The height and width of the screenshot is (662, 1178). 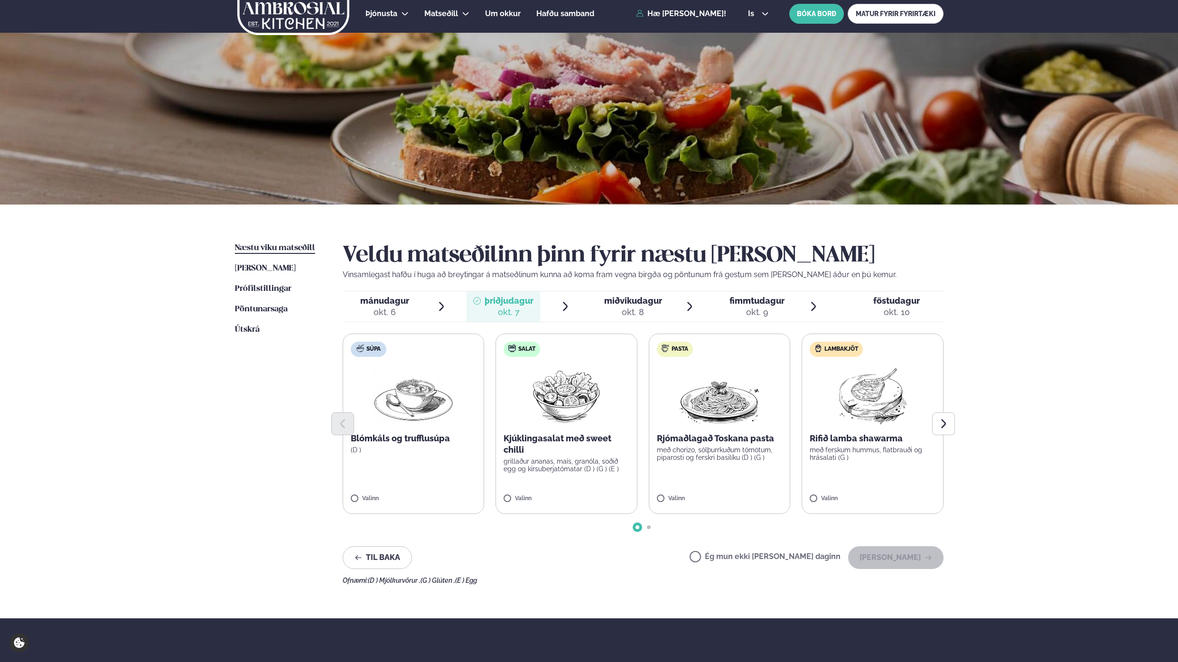 What do you see at coordinates (502, 13) in the screenshot?
I see `span: Um okkur` at bounding box center [502, 13].